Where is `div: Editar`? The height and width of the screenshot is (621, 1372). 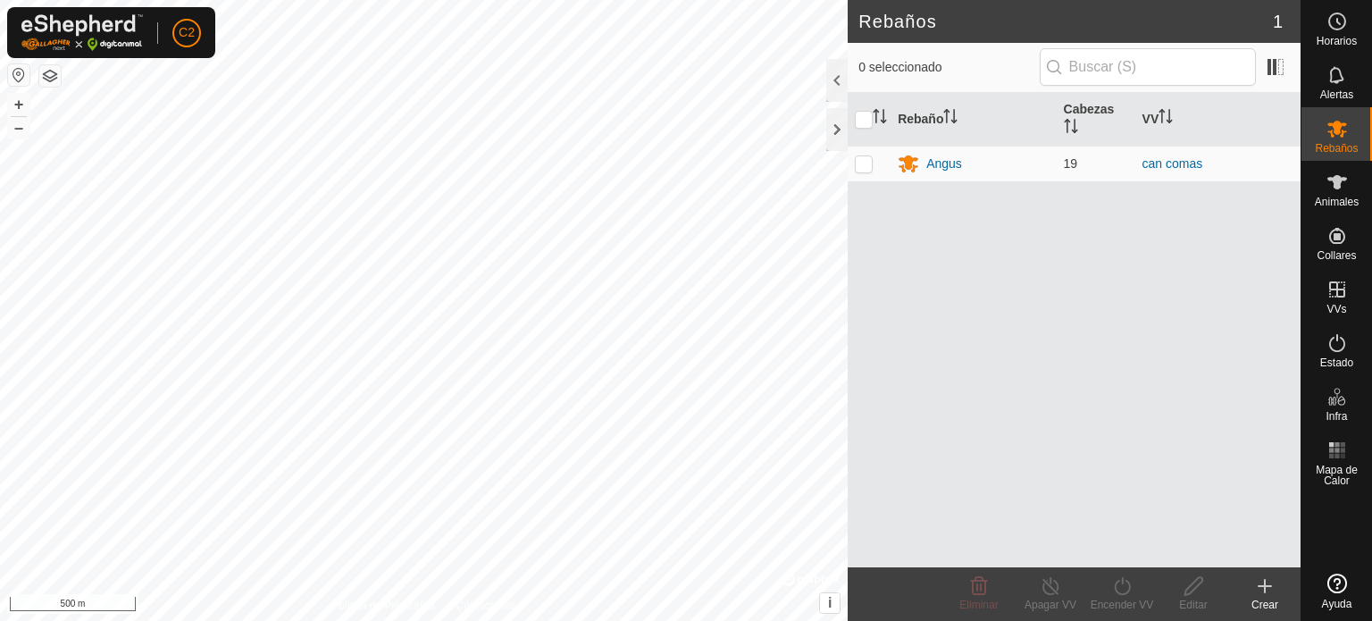
div: Editar is located at coordinates (1194, 605).